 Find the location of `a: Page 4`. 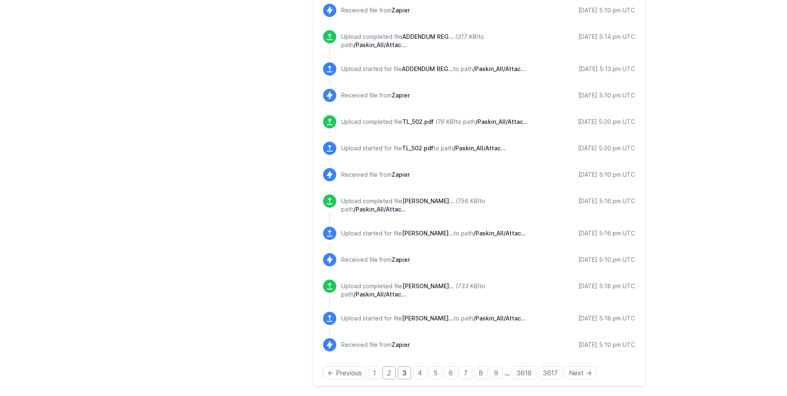

a: Page 4 is located at coordinates (420, 373).